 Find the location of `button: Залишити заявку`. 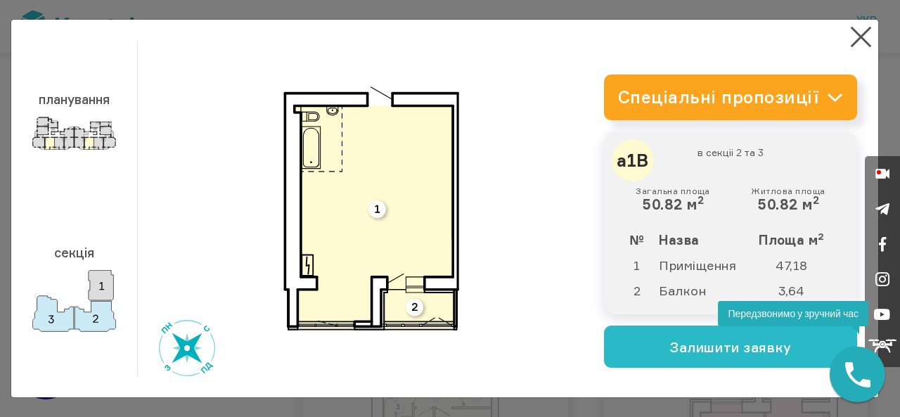

button: Залишити заявку is located at coordinates (731, 347).